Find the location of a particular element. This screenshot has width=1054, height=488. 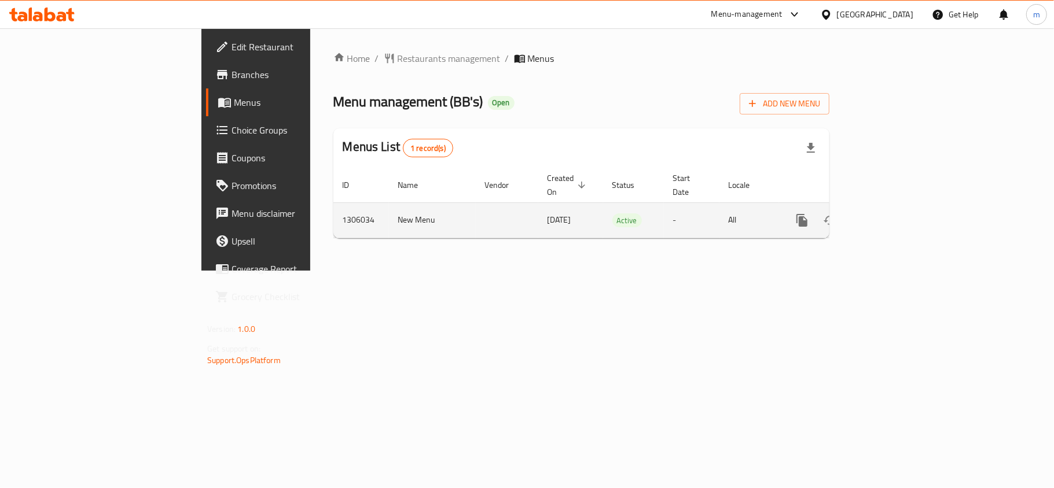

span: Status is located at coordinates (631, 185).